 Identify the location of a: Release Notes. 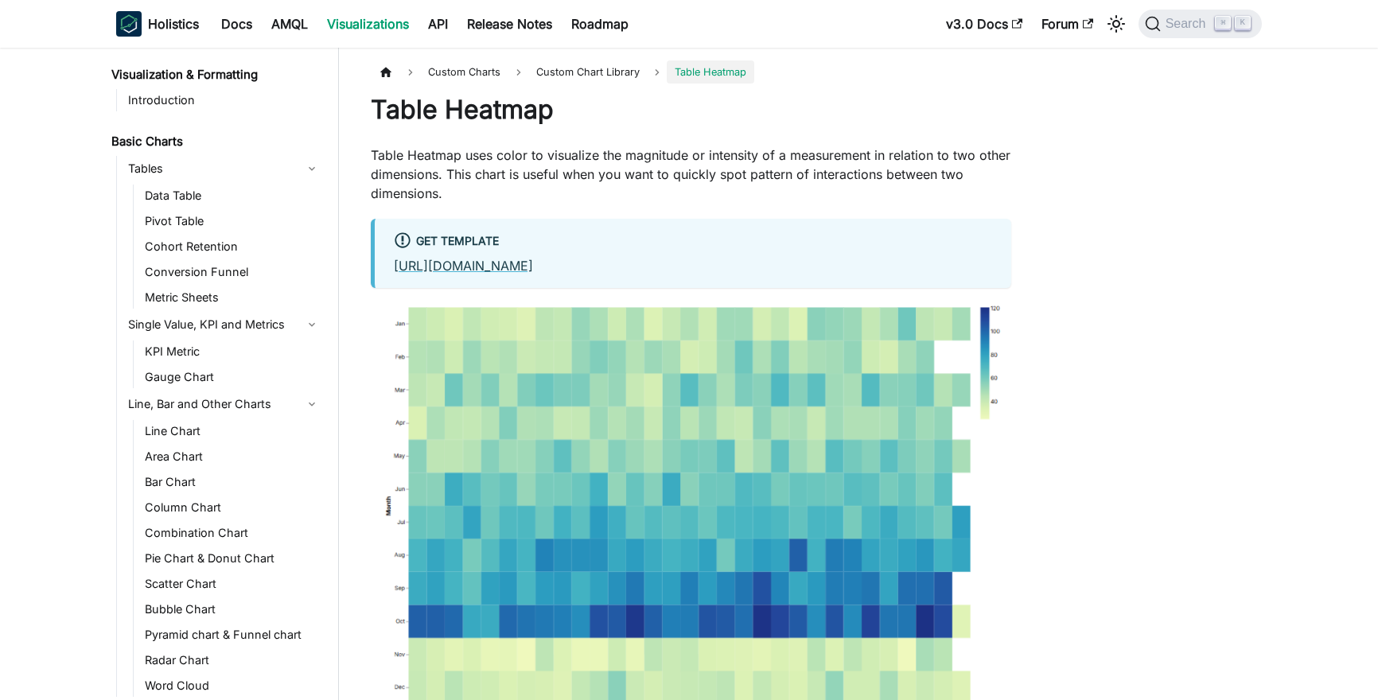
(509, 24).